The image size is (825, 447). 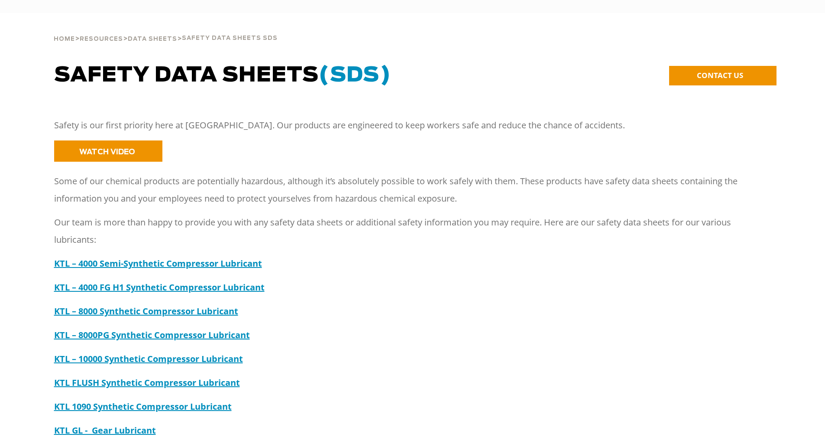 I want to click on a: KTL 1090 Synthetic Compressor Lubricant, so click(x=143, y=406).